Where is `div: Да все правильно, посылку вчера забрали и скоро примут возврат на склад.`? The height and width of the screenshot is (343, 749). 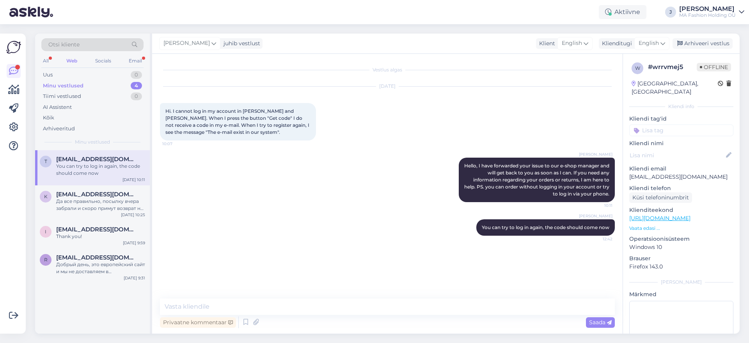
div: Да все правильно, посылку вчера забрали и скоро примут возврат на склад. is located at coordinates (101, 205).